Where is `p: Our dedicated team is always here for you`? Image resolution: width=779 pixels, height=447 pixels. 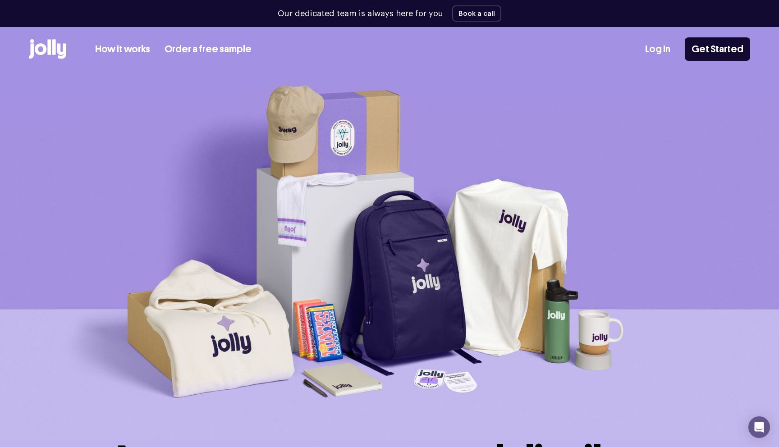 p: Our dedicated team is always here for you is located at coordinates (360, 14).